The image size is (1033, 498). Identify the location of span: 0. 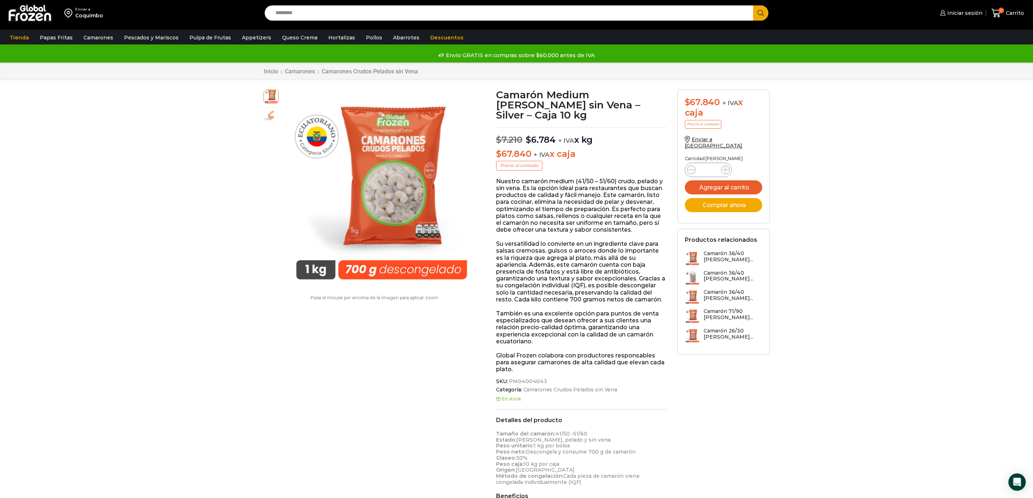
(1002, 10).